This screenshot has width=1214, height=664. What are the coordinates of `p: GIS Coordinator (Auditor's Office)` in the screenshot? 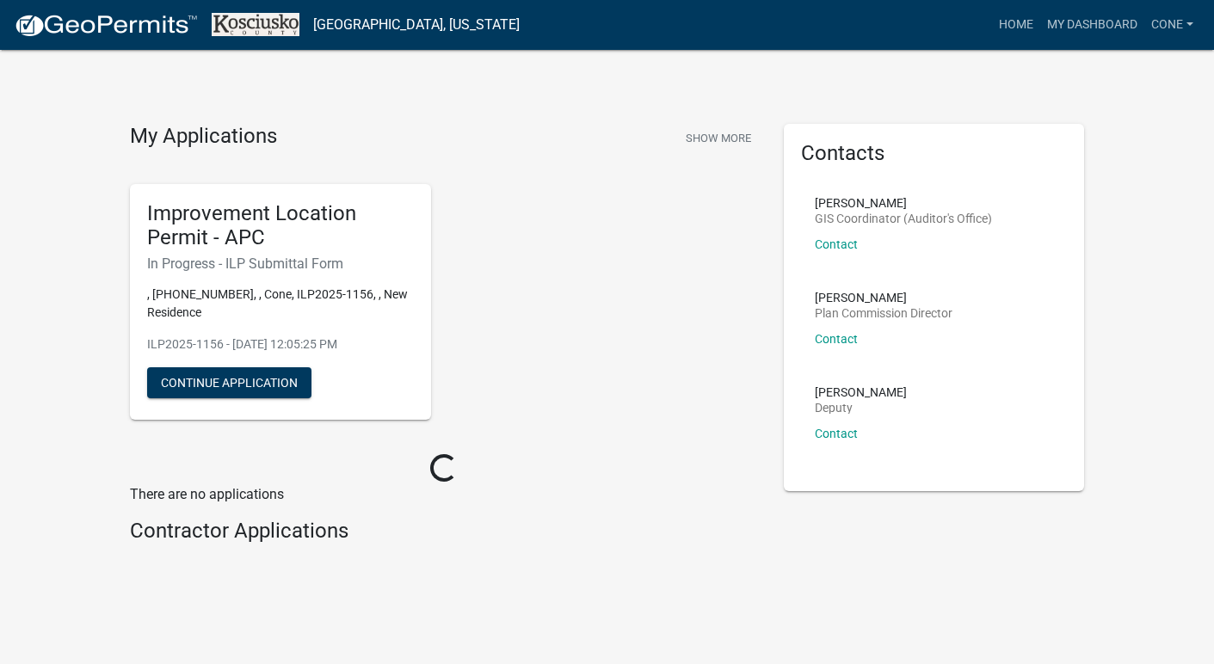 It's located at (903, 218).